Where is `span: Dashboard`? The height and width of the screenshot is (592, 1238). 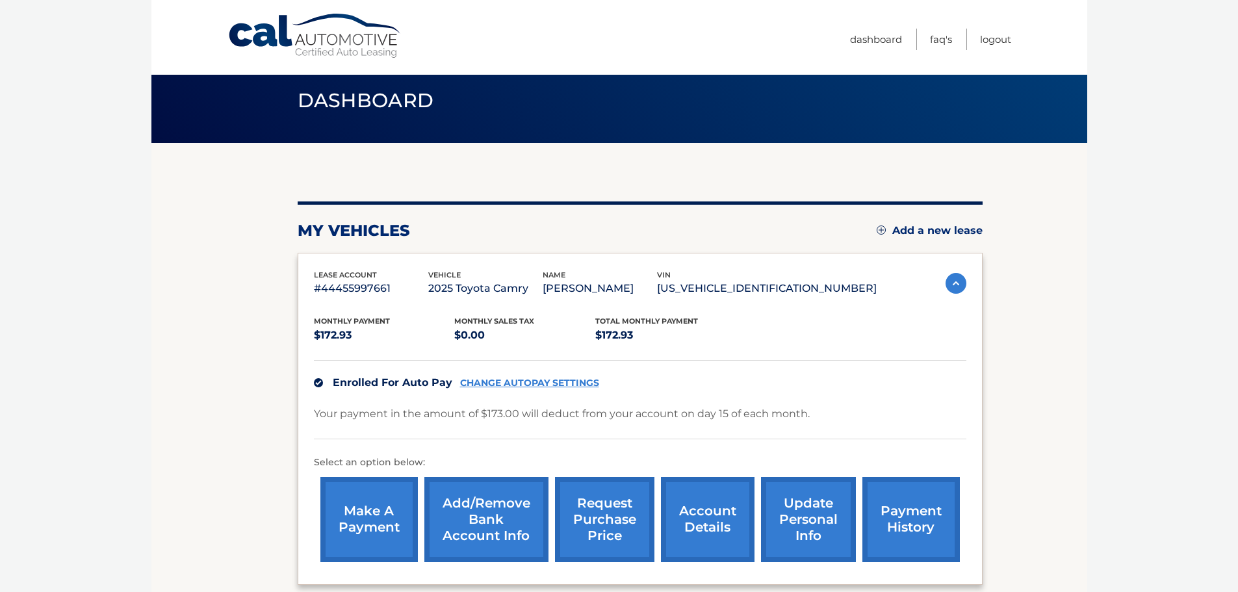 span: Dashboard is located at coordinates (366, 100).